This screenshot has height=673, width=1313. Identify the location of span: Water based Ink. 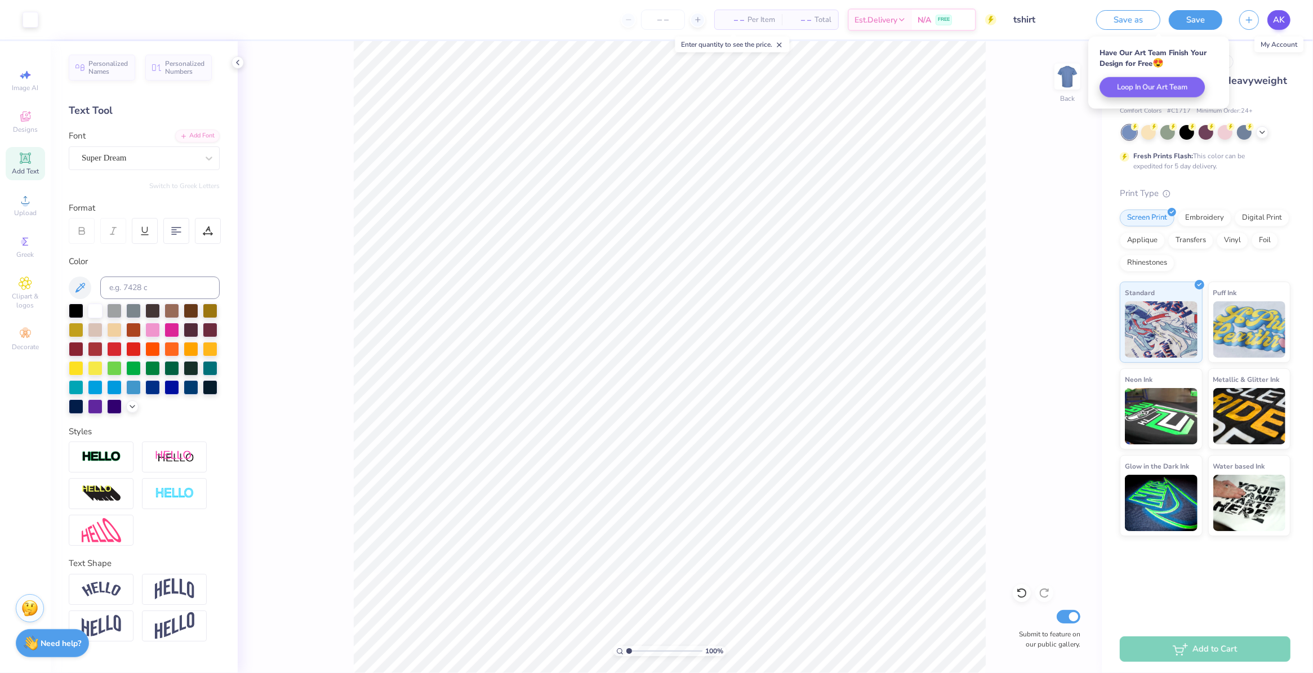
(1239, 466).